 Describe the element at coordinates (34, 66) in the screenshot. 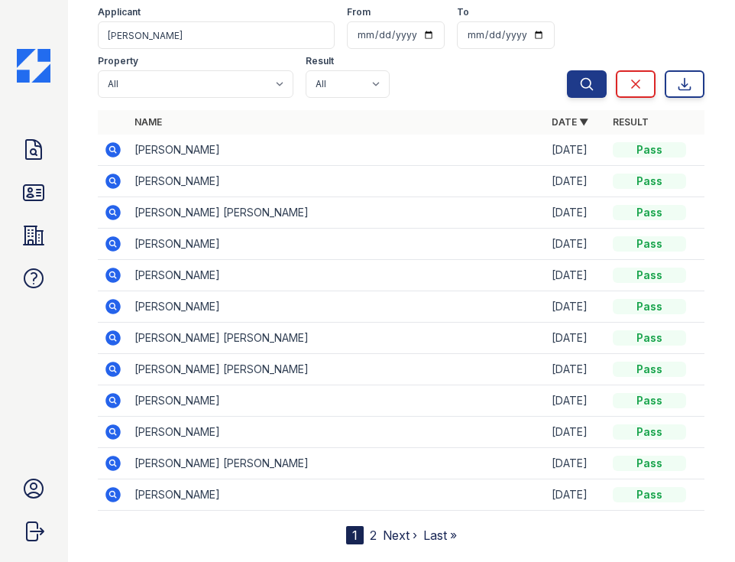

I see `img: CE_Icon_Blue-c292c112584629df590d857e76928e9f676e5b41ef8f769ba2f05ee15b207248.png` at that location.